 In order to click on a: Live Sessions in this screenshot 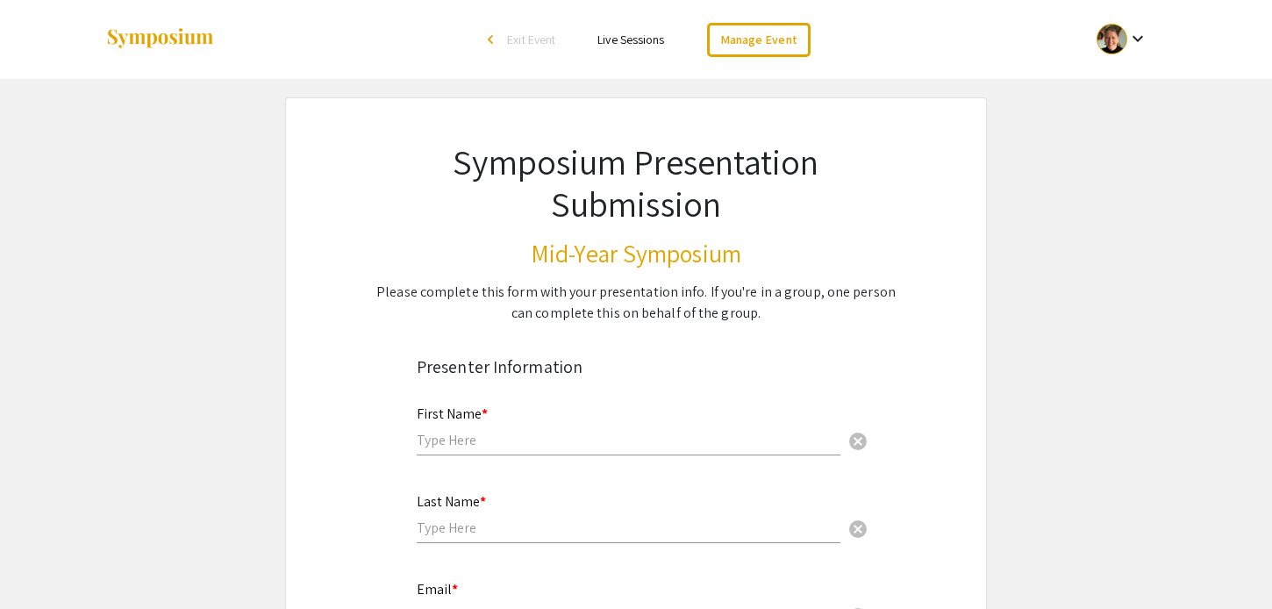, I will do `click(631, 39)`.